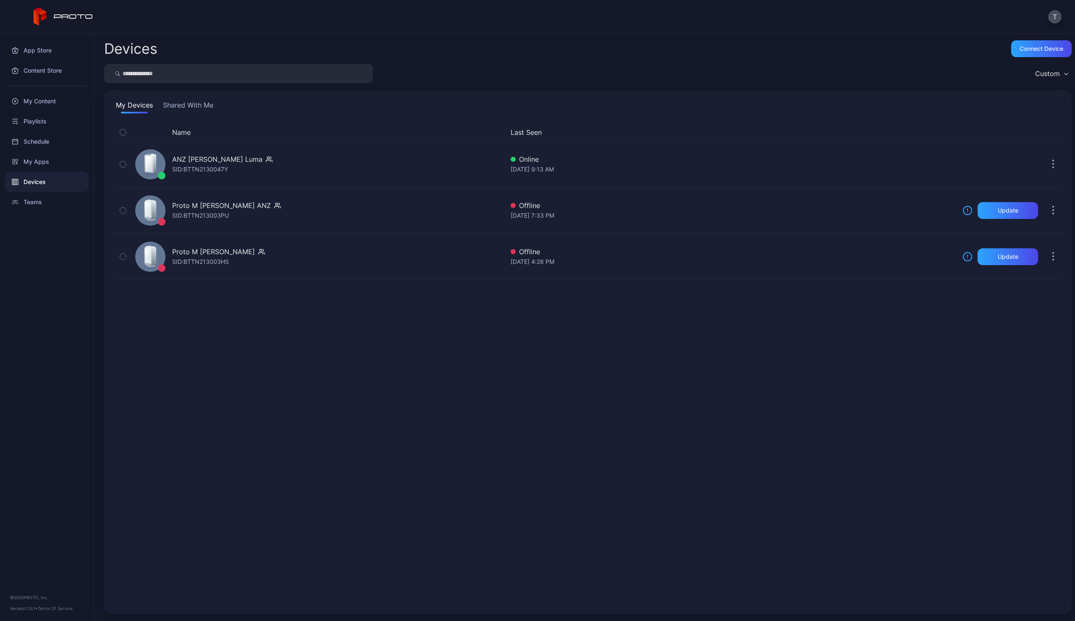  I want to click on div: Options, so click(1053, 132).